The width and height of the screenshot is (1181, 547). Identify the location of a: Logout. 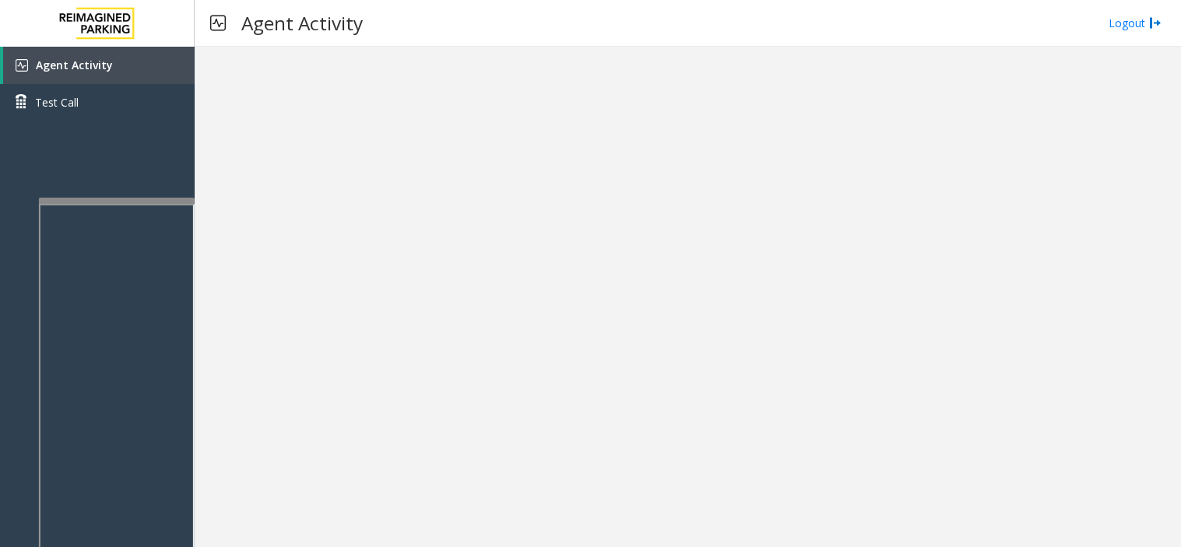
(1135, 23).